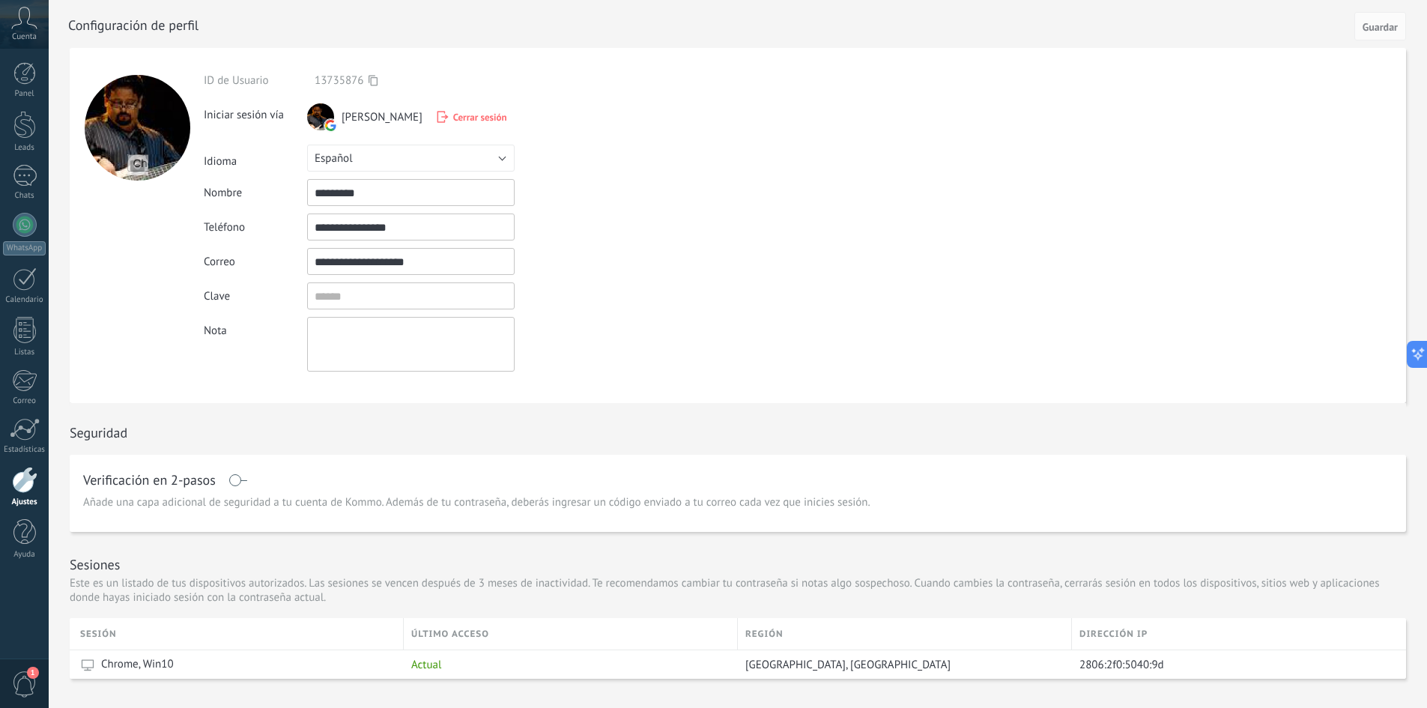 The image size is (1427, 708). What do you see at coordinates (33, 673) in the screenshot?
I see `span: 1` at bounding box center [33, 673].